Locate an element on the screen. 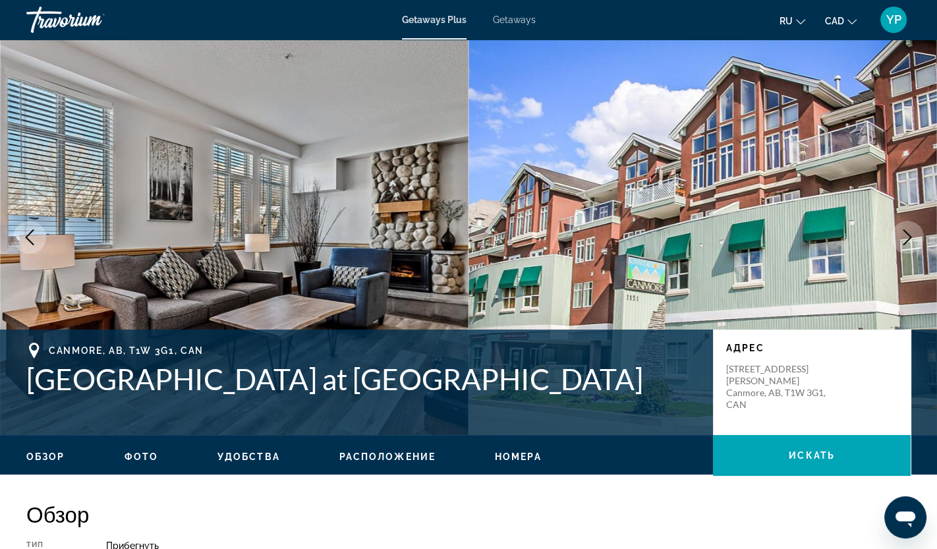  button: Удобства is located at coordinates (248, 456).